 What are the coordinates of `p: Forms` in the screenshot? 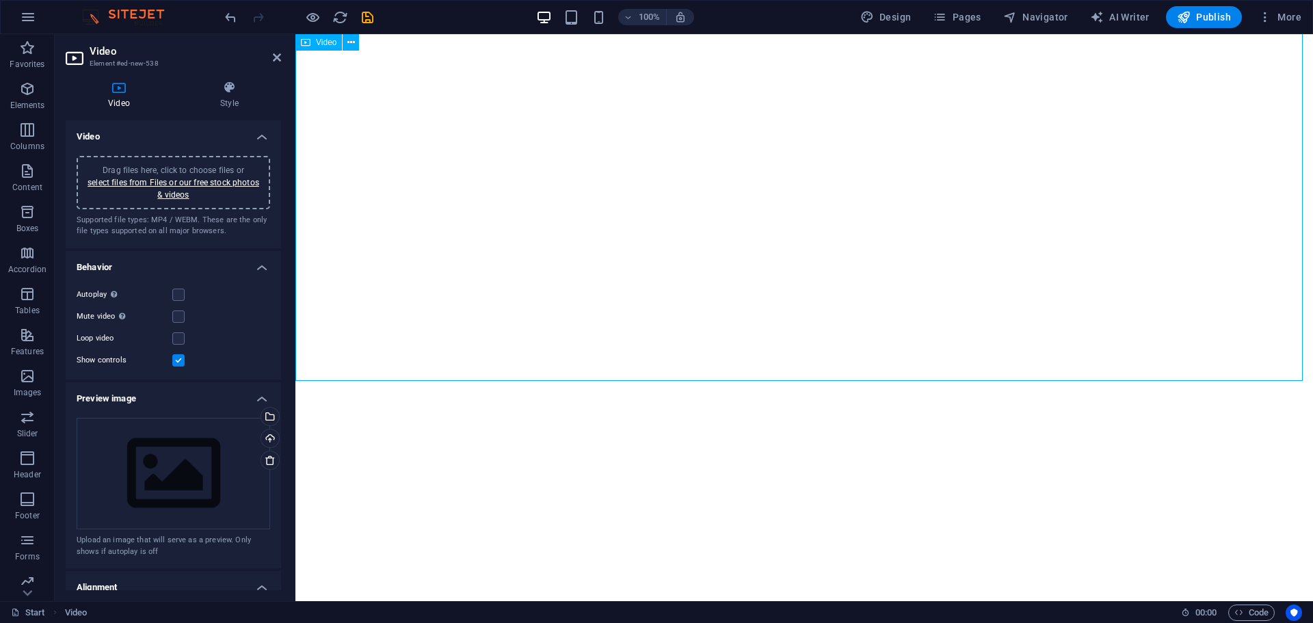 It's located at (27, 557).